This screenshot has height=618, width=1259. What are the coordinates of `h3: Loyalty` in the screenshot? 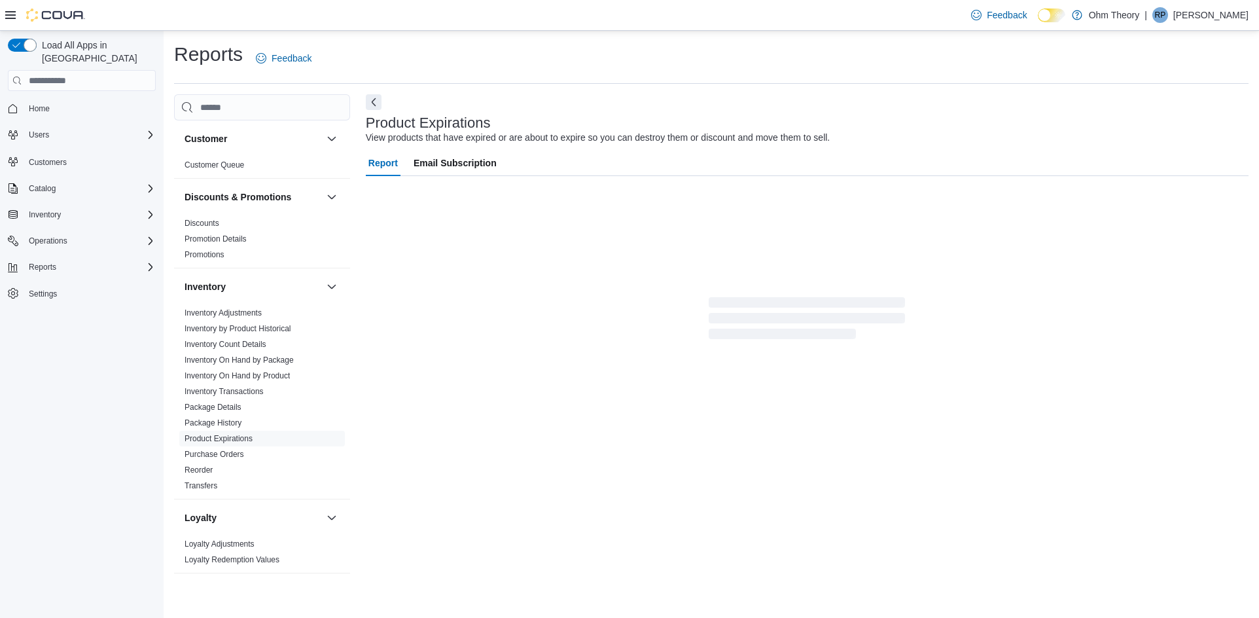 It's located at (200, 518).